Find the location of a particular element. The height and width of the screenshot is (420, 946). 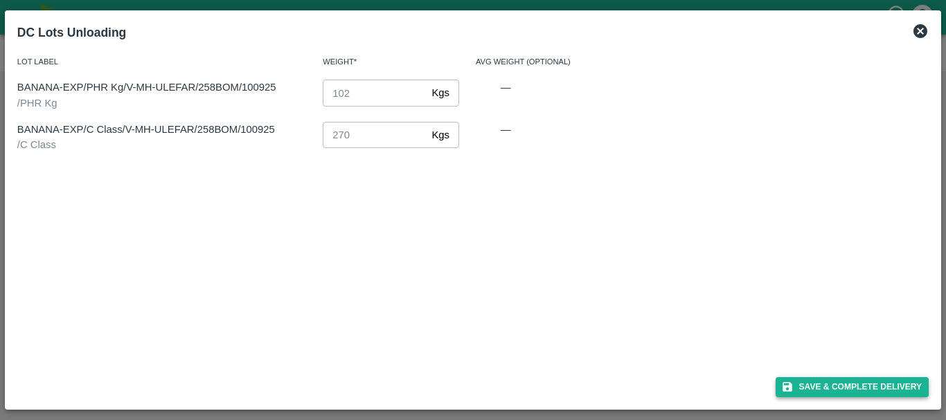

div: / C Class is located at coordinates (161, 145).